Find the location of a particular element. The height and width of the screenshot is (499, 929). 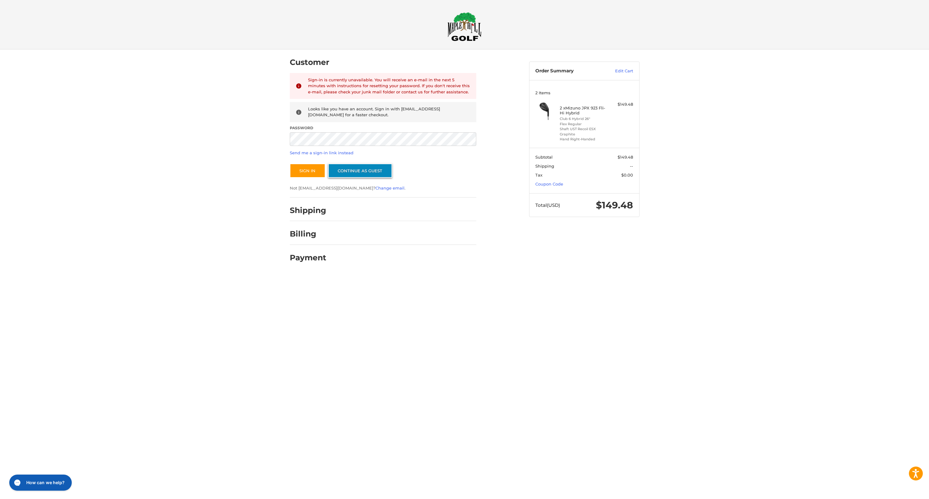

a: Change email is located at coordinates (390, 188).